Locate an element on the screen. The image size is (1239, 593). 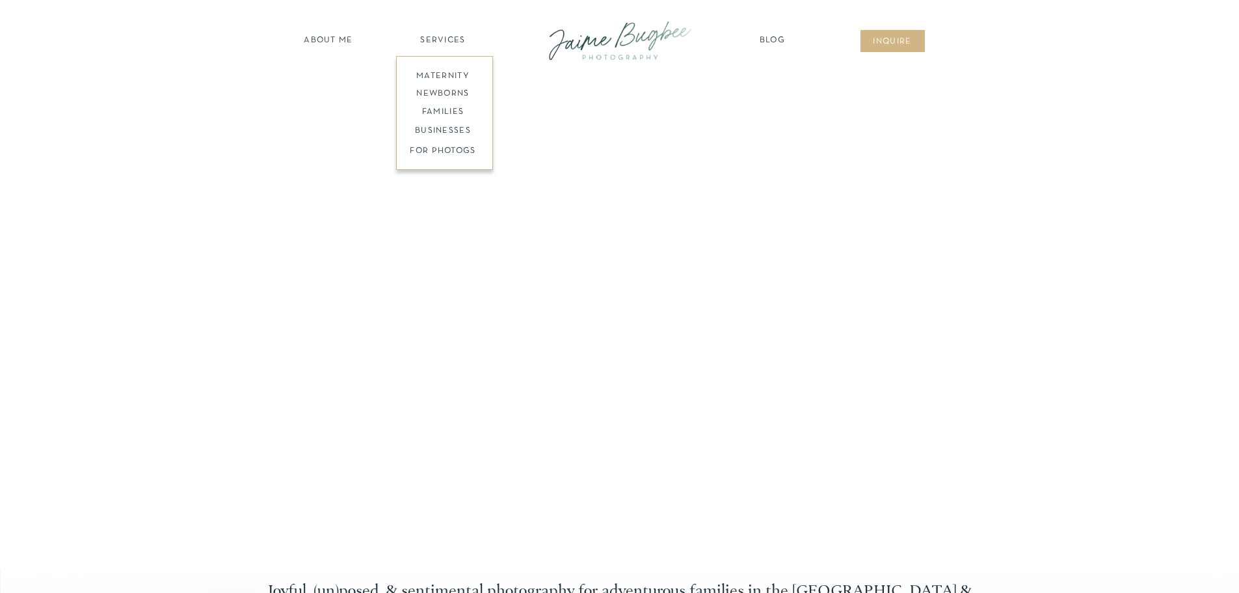
nav: families is located at coordinates (443, 112).